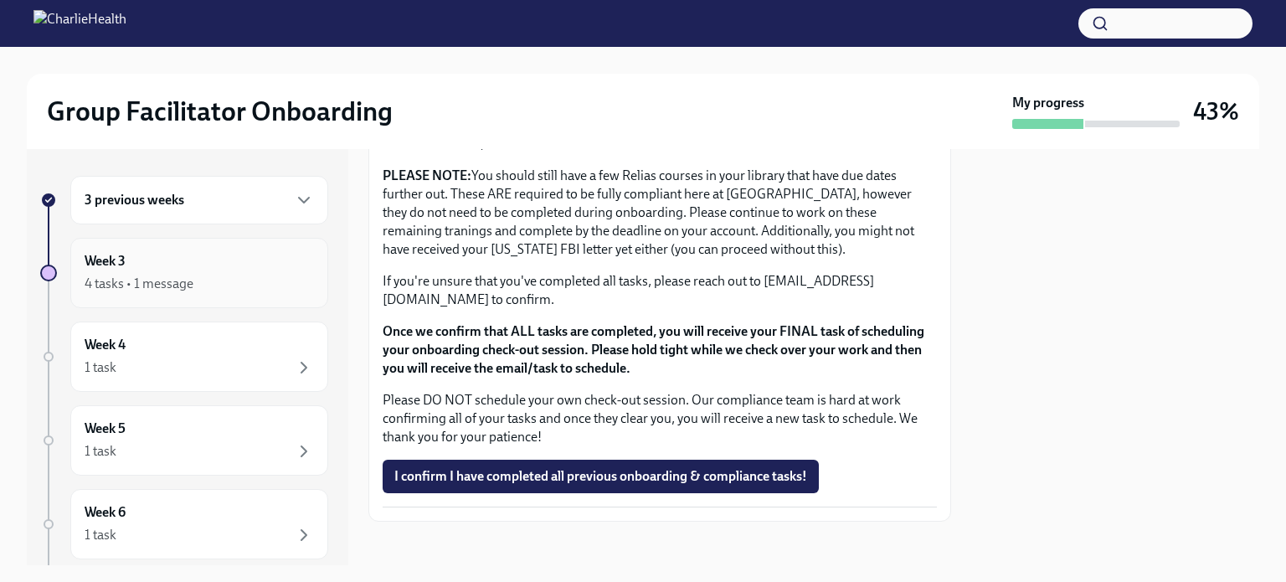 This screenshot has width=1286, height=582. Describe the element at coordinates (199, 200) in the screenshot. I see `div: 3 previous weeks` at that location.